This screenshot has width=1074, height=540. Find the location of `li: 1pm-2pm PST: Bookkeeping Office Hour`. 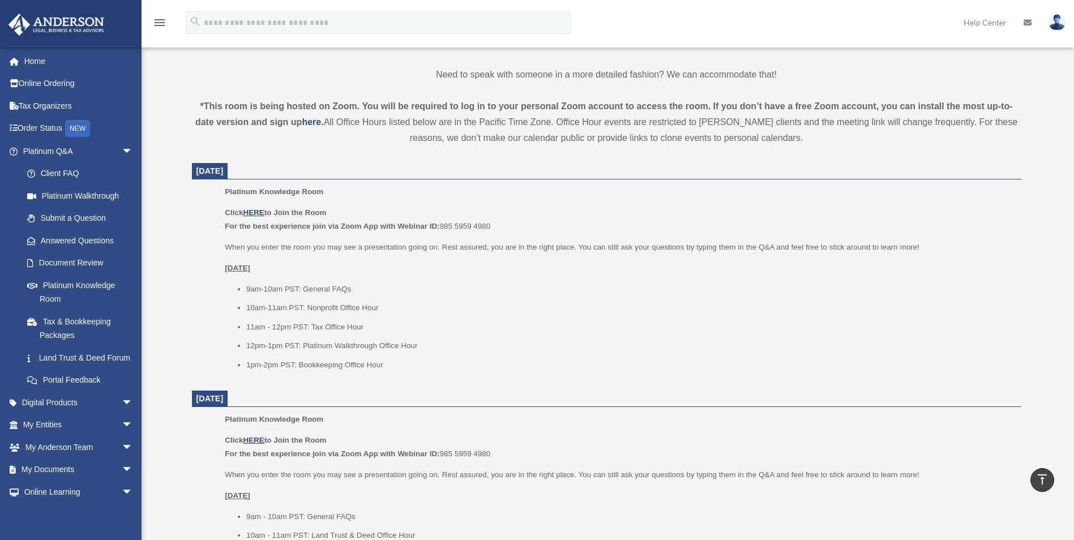

li: 1pm-2pm PST: Bookkeeping Office Hour is located at coordinates (629, 365).